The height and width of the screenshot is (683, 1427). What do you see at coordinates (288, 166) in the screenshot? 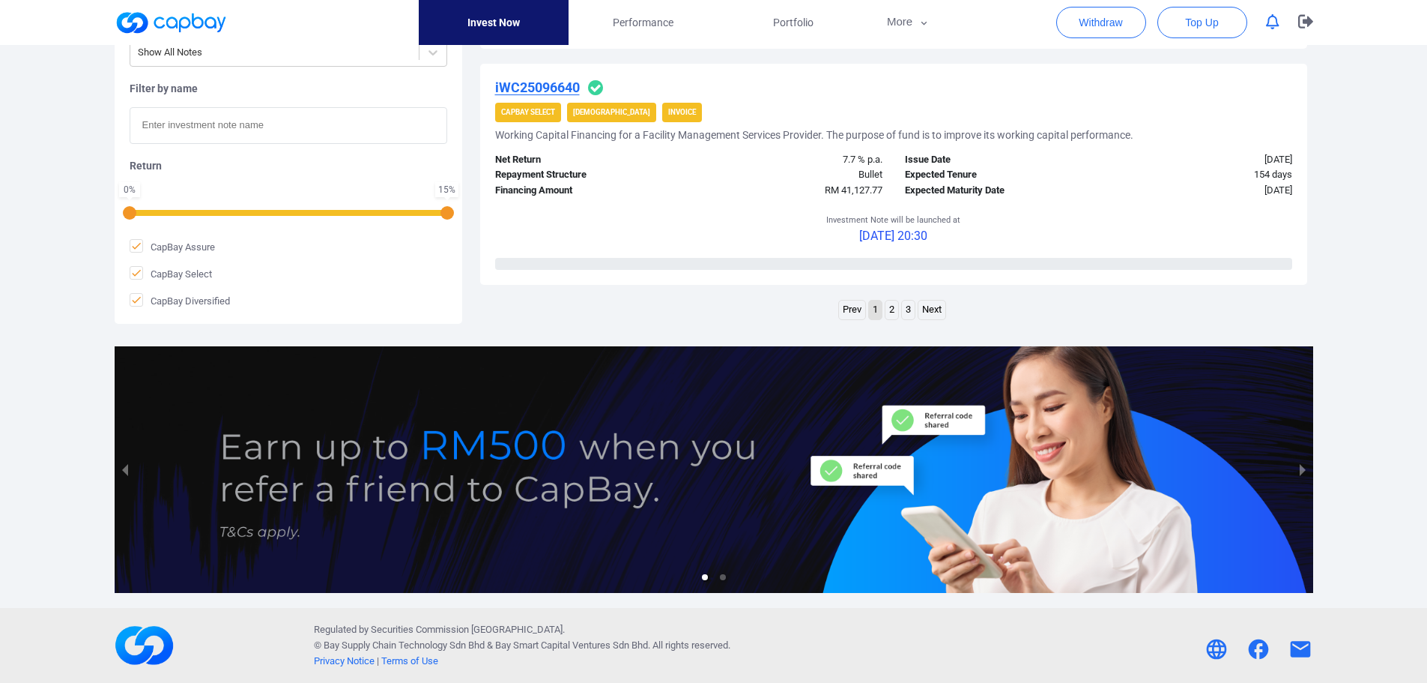
I see `h5: Return` at bounding box center [288, 166].